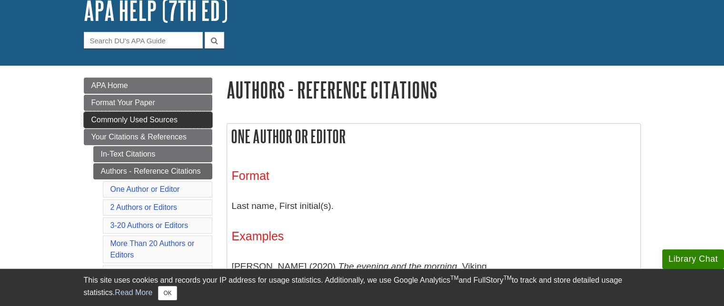 This screenshot has width=724, height=306. What do you see at coordinates (433, 206) in the screenshot?
I see `p: Last name, First initial(s).` at bounding box center [433, 206].